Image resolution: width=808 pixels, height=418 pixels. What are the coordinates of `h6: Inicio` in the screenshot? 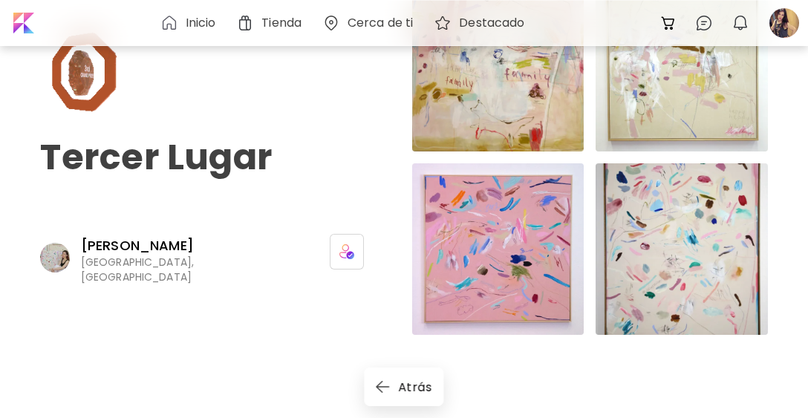 It's located at (201, 23).